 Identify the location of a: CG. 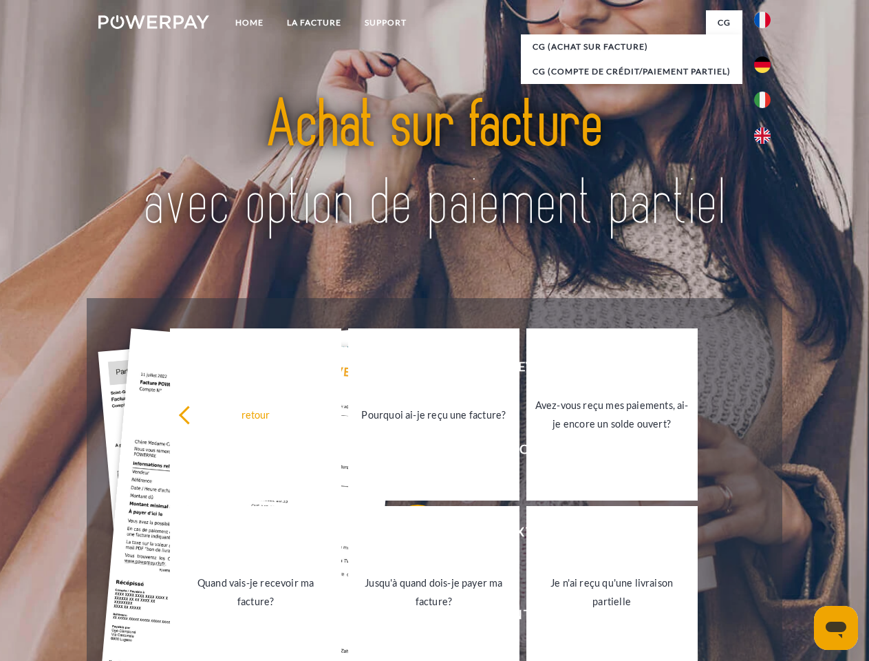
(724, 23).